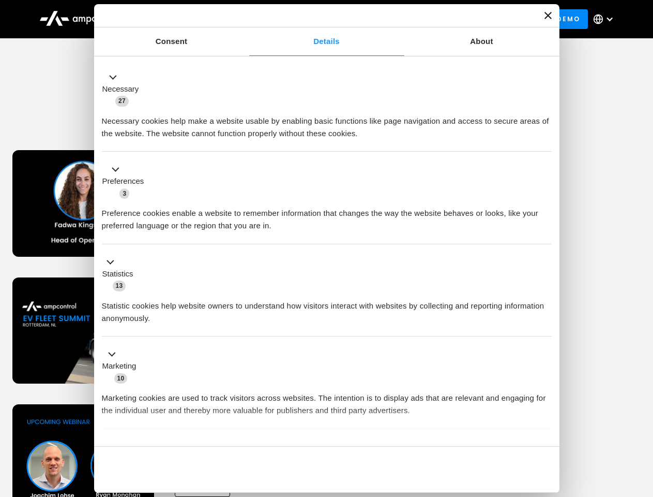 This screenshot has width=653, height=497. I want to click on button: Statistics (13), so click(121, 274).